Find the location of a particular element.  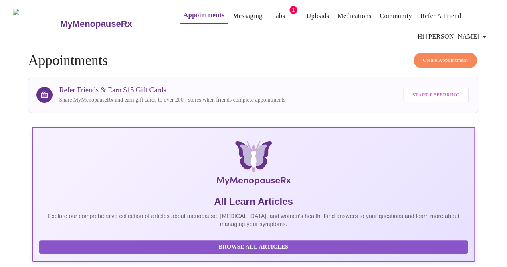

button: Messaging is located at coordinates (248, 16).